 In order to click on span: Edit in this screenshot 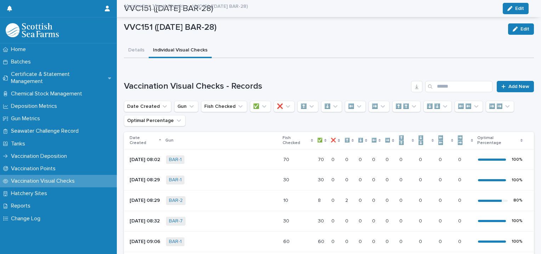, I will do `click(525, 29)`.